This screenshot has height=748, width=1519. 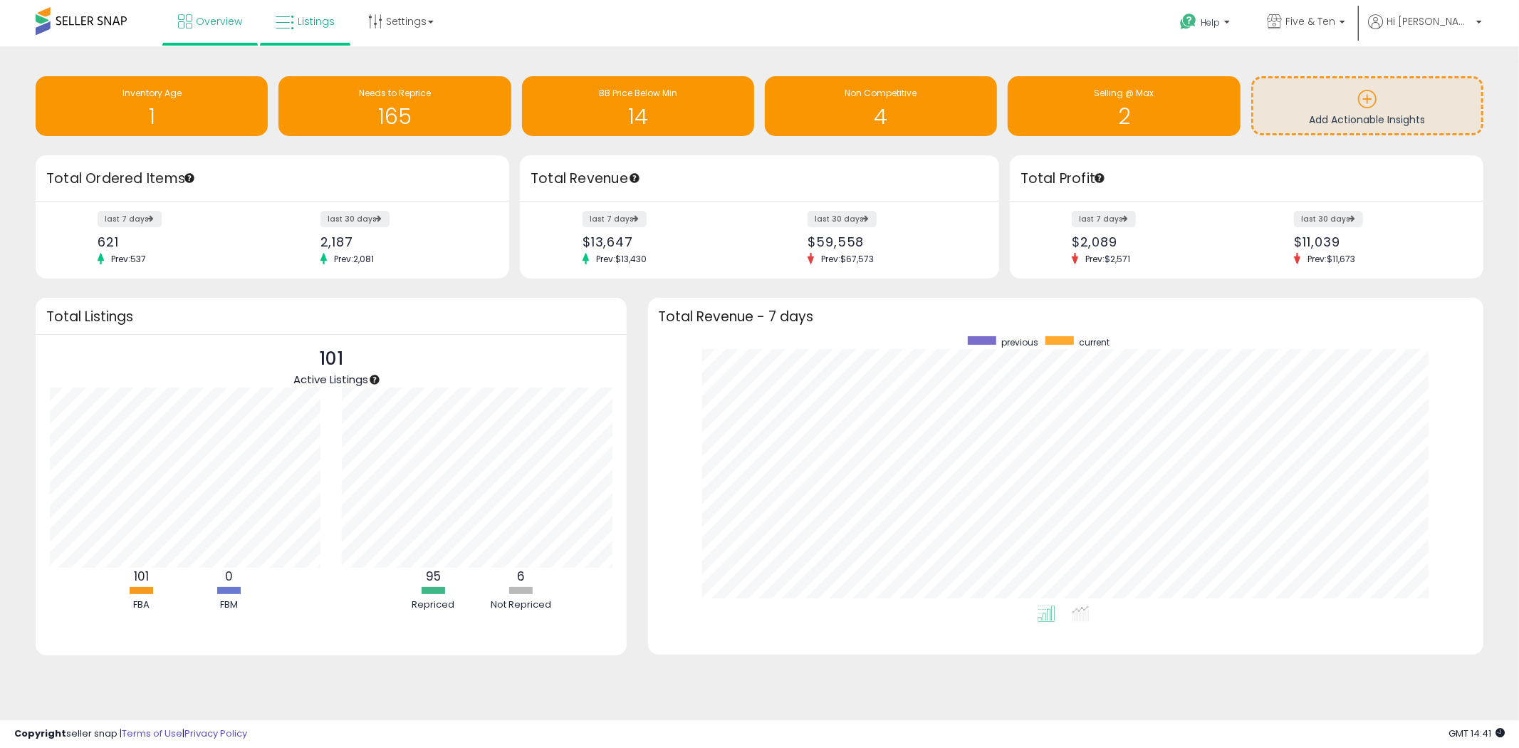 I want to click on div: 2,187, so click(x=402, y=241).